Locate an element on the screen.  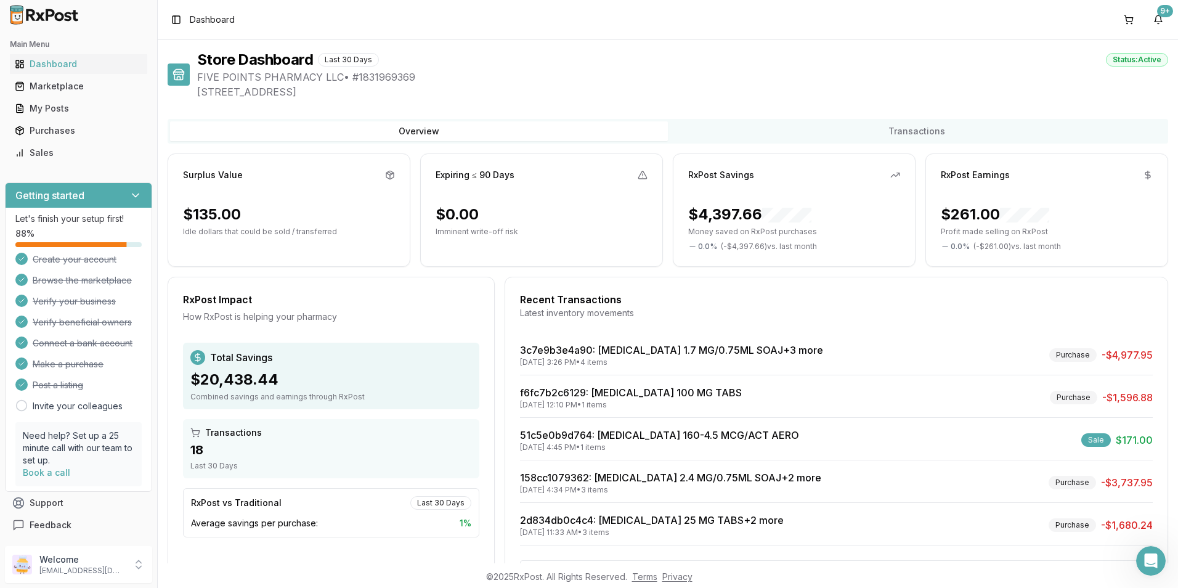
a: Purchases is located at coordinates (78, 131).